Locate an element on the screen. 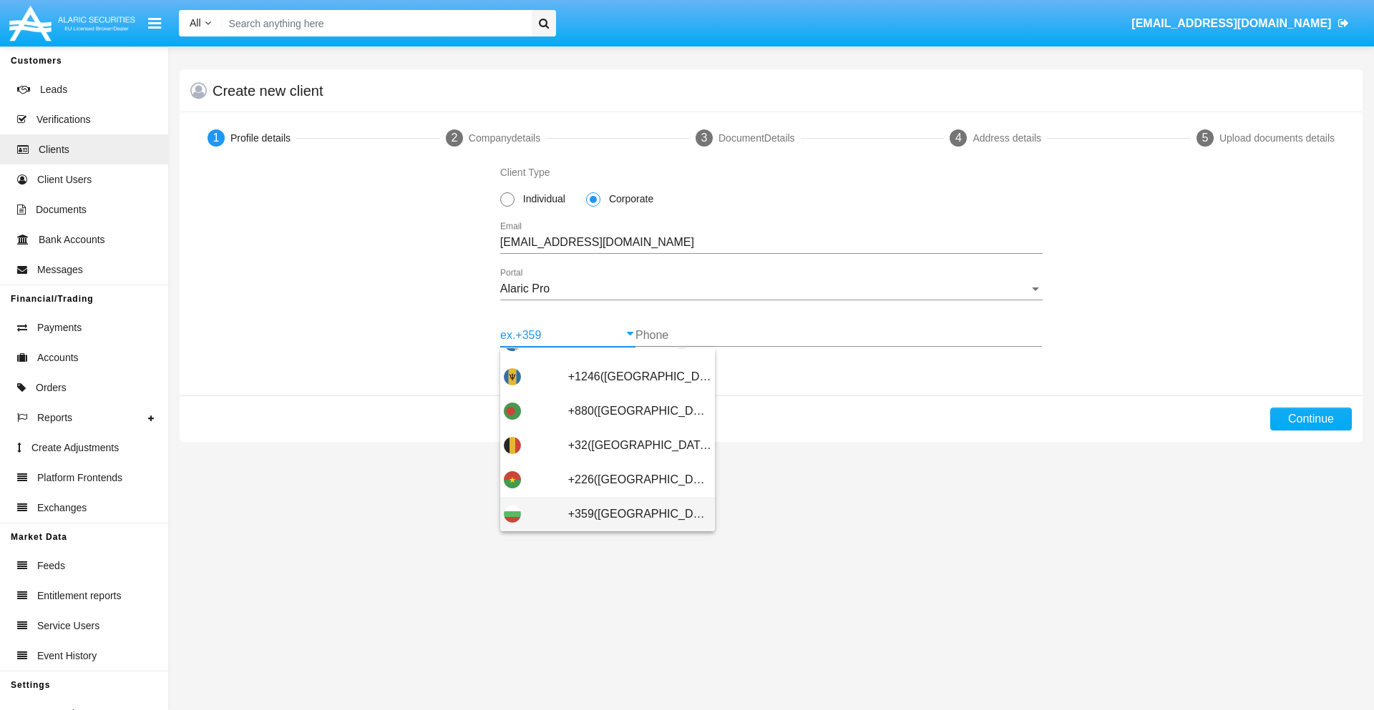  span: Bank Accounts is located at coordinates (72, 240).